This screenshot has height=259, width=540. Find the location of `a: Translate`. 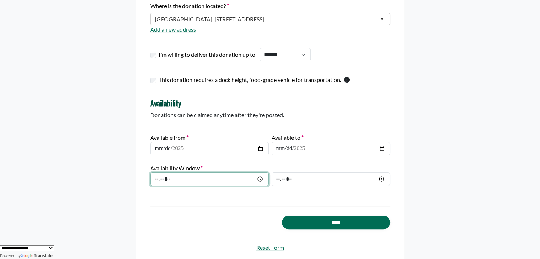

a: Translate is located at coordinates (37, 256).